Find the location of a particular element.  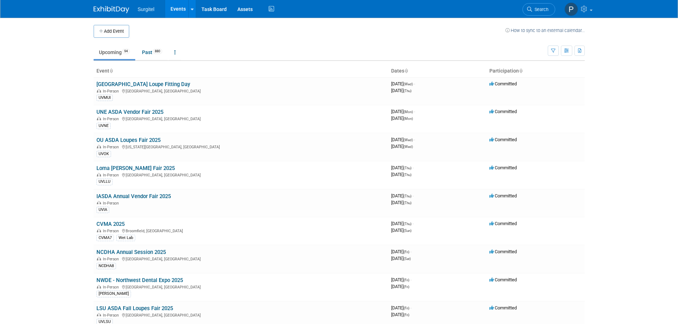

a: CVMA 2025 is located at coordinates (110, 224).